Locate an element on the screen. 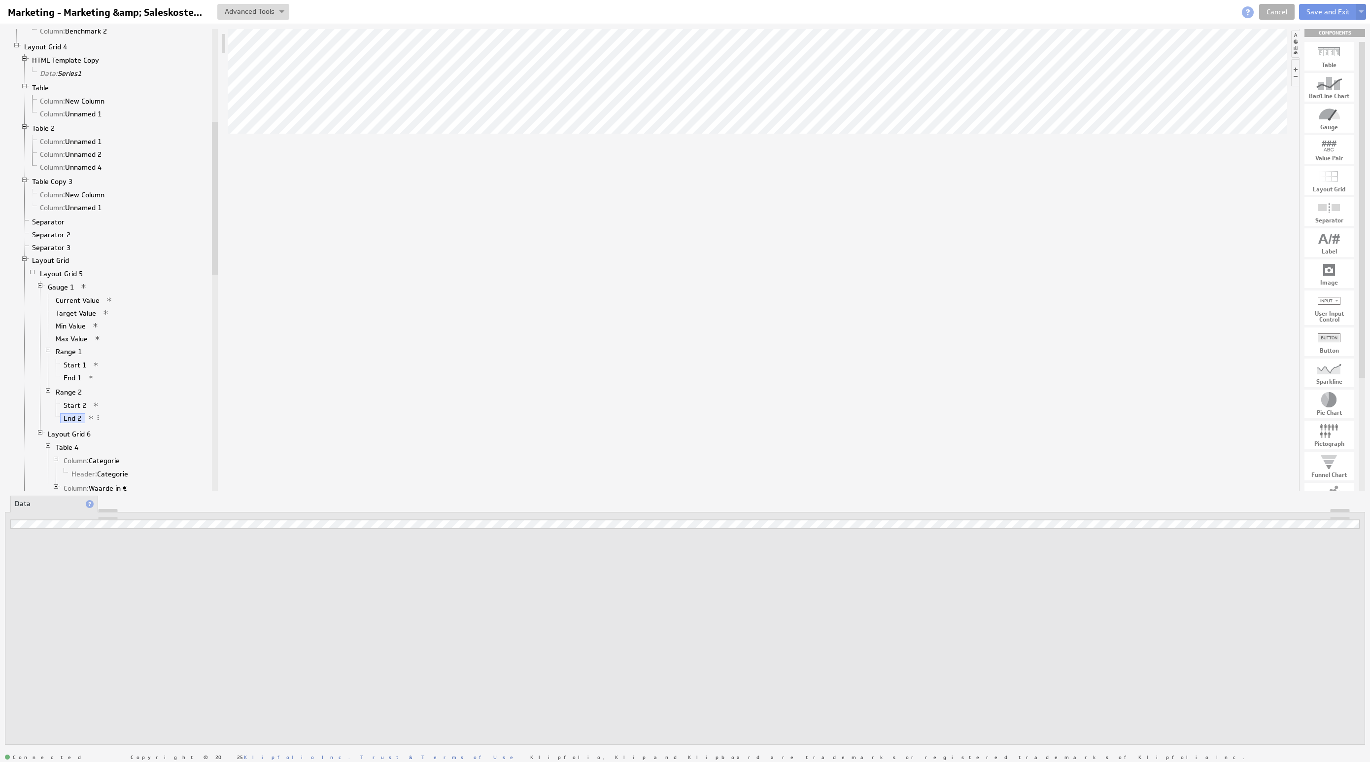 This screenshot has height=762, width=1370. div: Button is located at coordinates (1329, 350).